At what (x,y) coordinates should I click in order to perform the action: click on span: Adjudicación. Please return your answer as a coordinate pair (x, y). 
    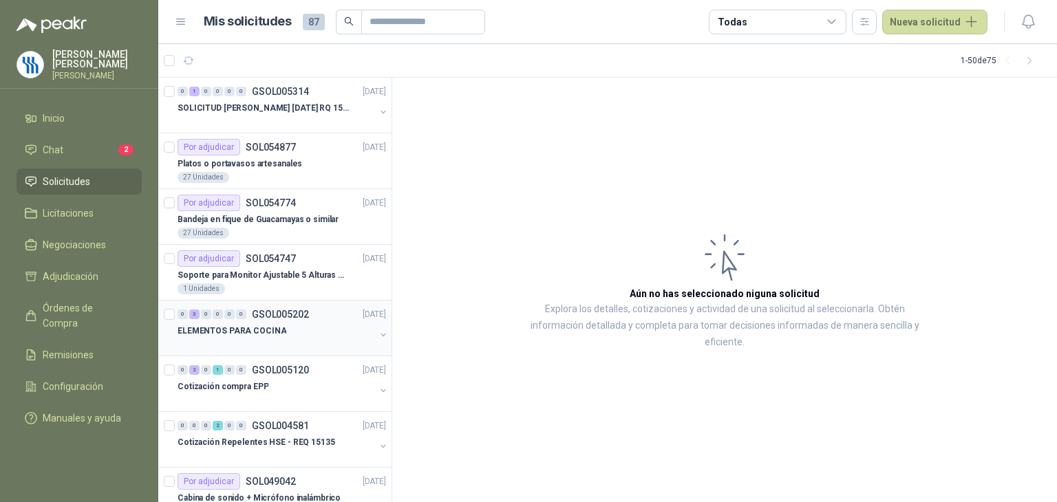
    Looking at the image, I should click on (70, 277).